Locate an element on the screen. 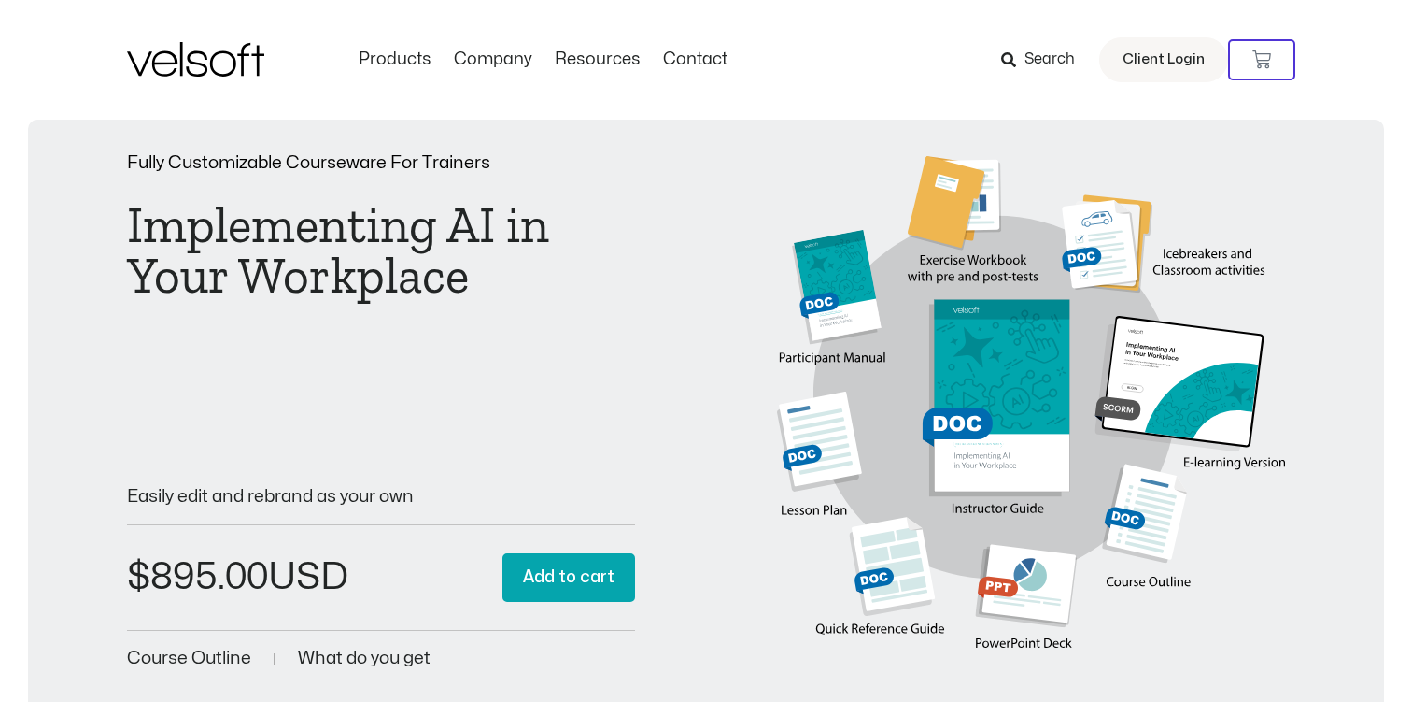 This screenshot has height=702, width=1412. p: Easily edit and rebrand as your own is located at coordinates (381, 496).